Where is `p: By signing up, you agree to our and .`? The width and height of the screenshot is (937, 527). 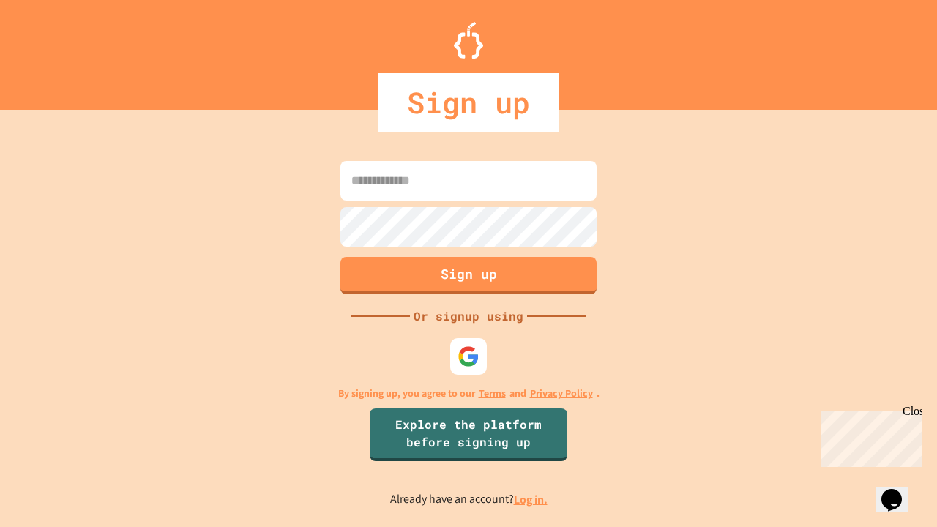
p: By signing up, you agree to our and . is located at coordinates (468, 393).